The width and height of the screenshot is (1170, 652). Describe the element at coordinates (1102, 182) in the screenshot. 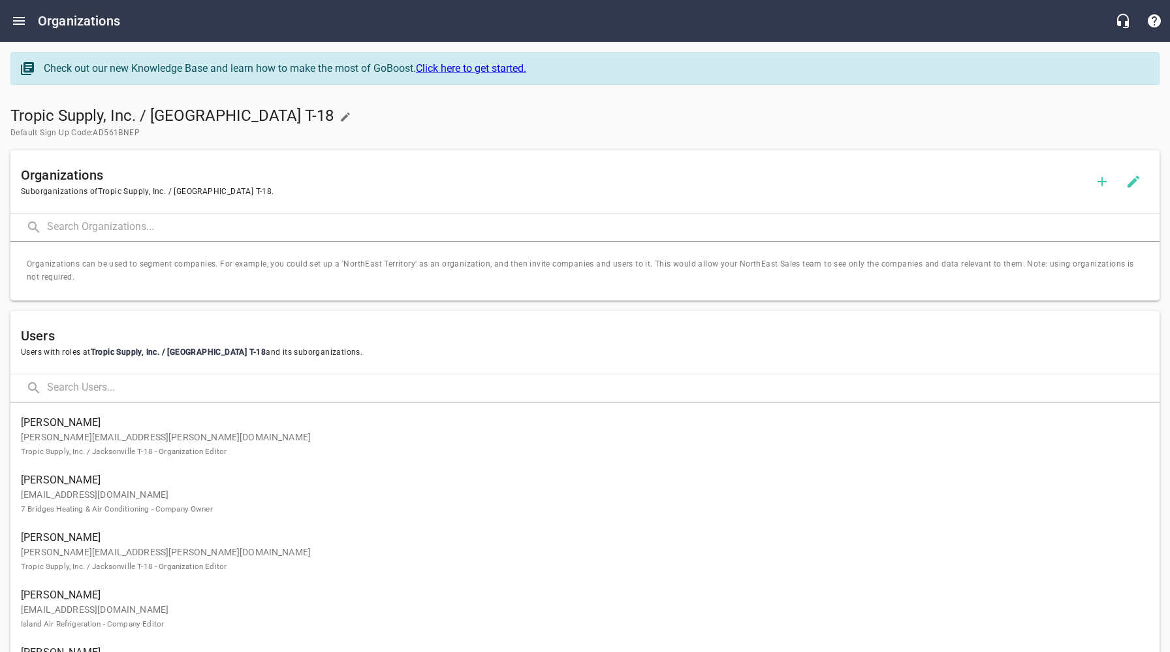

I see `button: Create a new organization` at that location.